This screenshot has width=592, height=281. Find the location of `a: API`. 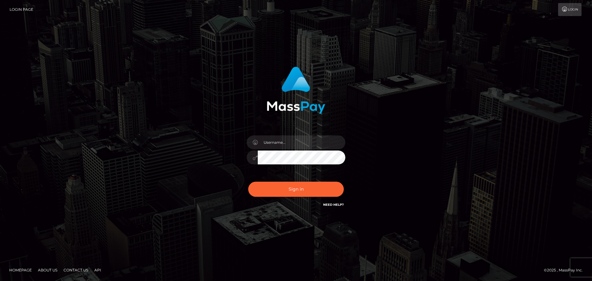

a: API is located at coordinates (98, 270).